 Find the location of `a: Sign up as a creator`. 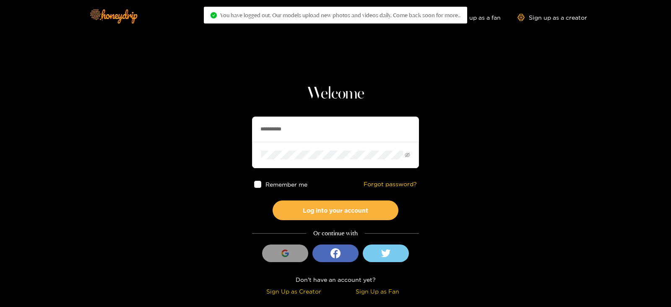

a: Sign up as a creator is located at coordinates (552, 17).